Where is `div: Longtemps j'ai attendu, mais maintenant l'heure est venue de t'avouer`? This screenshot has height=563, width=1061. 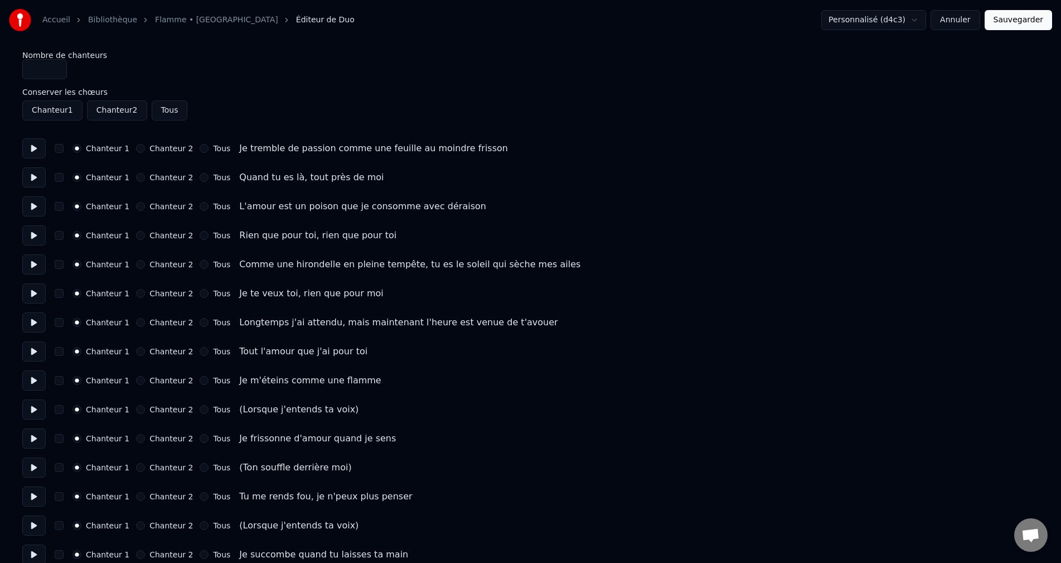 div: Longtemps j'ai attendu, mais maintenant l'heure est venue de t'avouer is located at coordinates (398, 322).